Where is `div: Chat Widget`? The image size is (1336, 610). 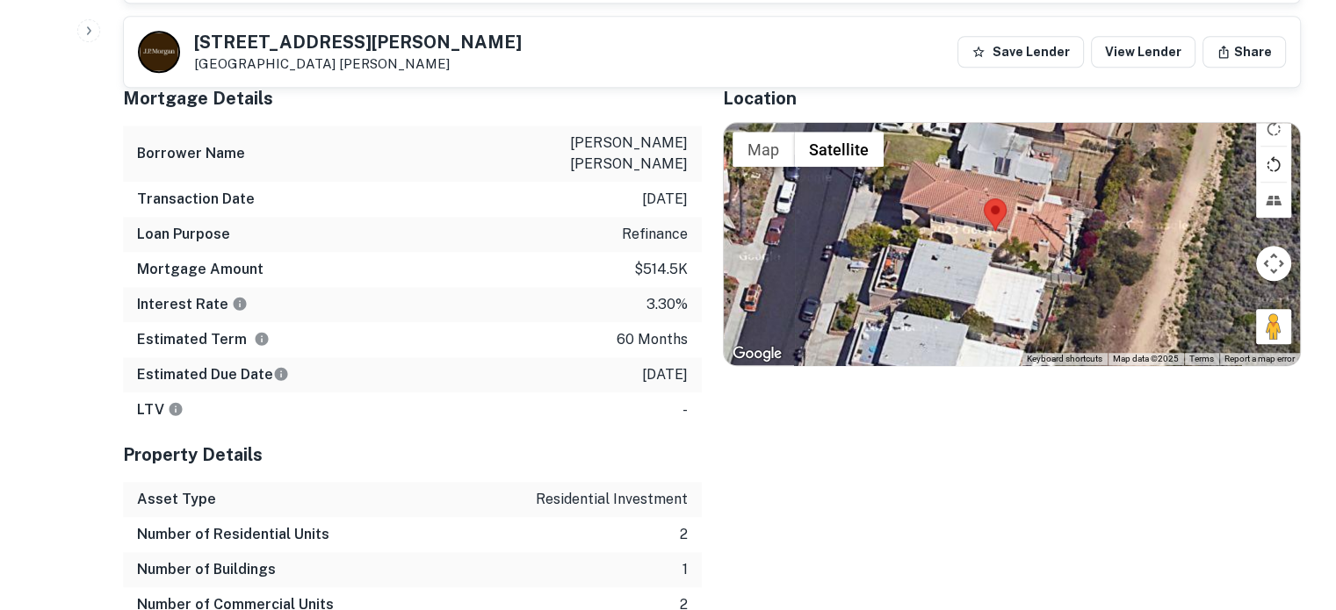
div: Chat Widget is located at coordinates (1292, 512).